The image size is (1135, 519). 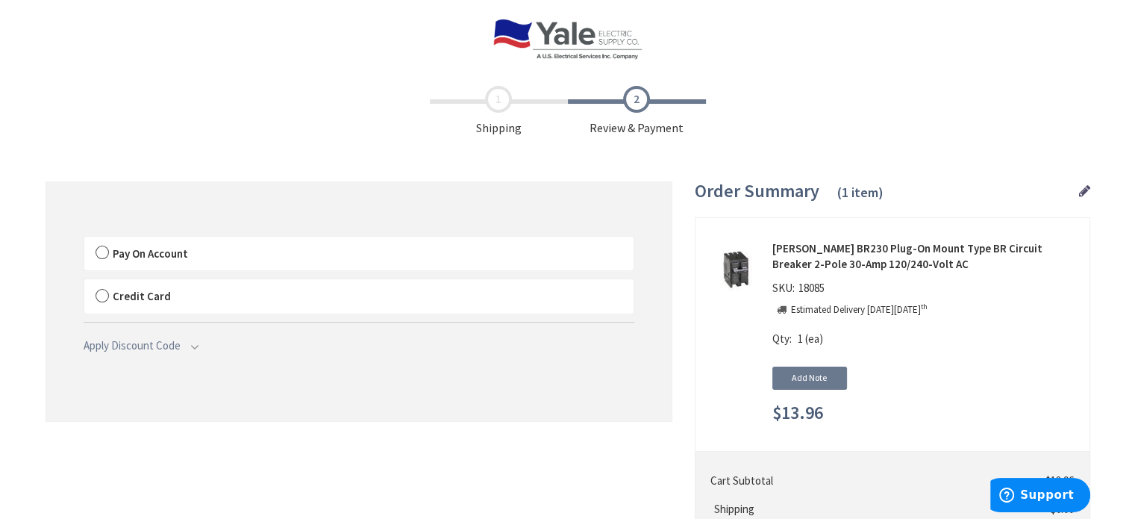 What do you see at coordinates (567, 39) in the screenshot?
I see `img: Yale Electric Supply Co.` at bounding box center [567, 39].